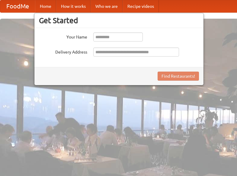 The height and width of the screenshot is (176, 237). What do you see at coordinates (63, 51) in the screenshot?
I see `label: Delivery Address` at bounding box center [63, 51].